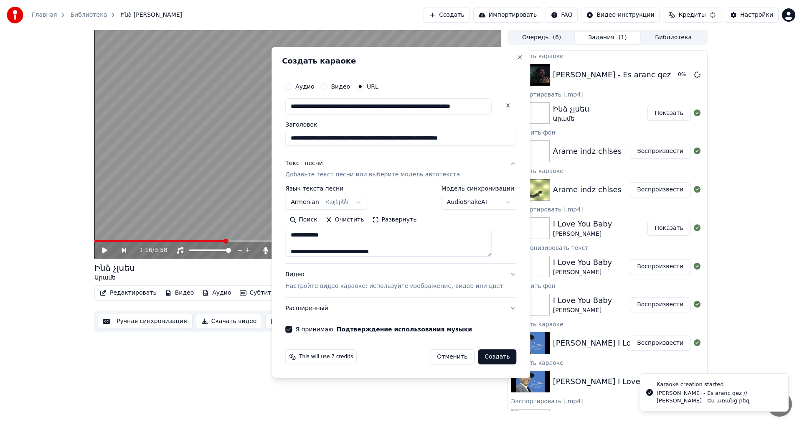  I want to click on label: Я принимаю, so click(383, 329).